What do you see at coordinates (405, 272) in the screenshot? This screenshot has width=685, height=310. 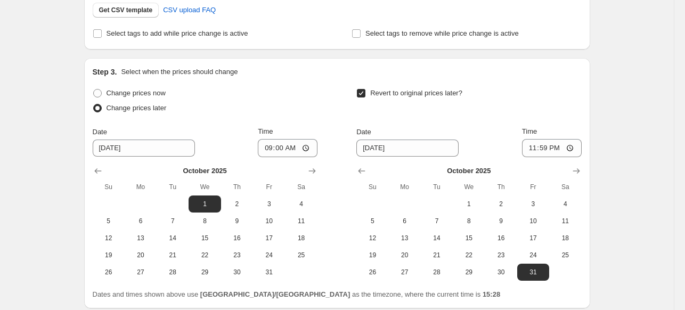 I see `span: 27` at bounding box center [405, 272].